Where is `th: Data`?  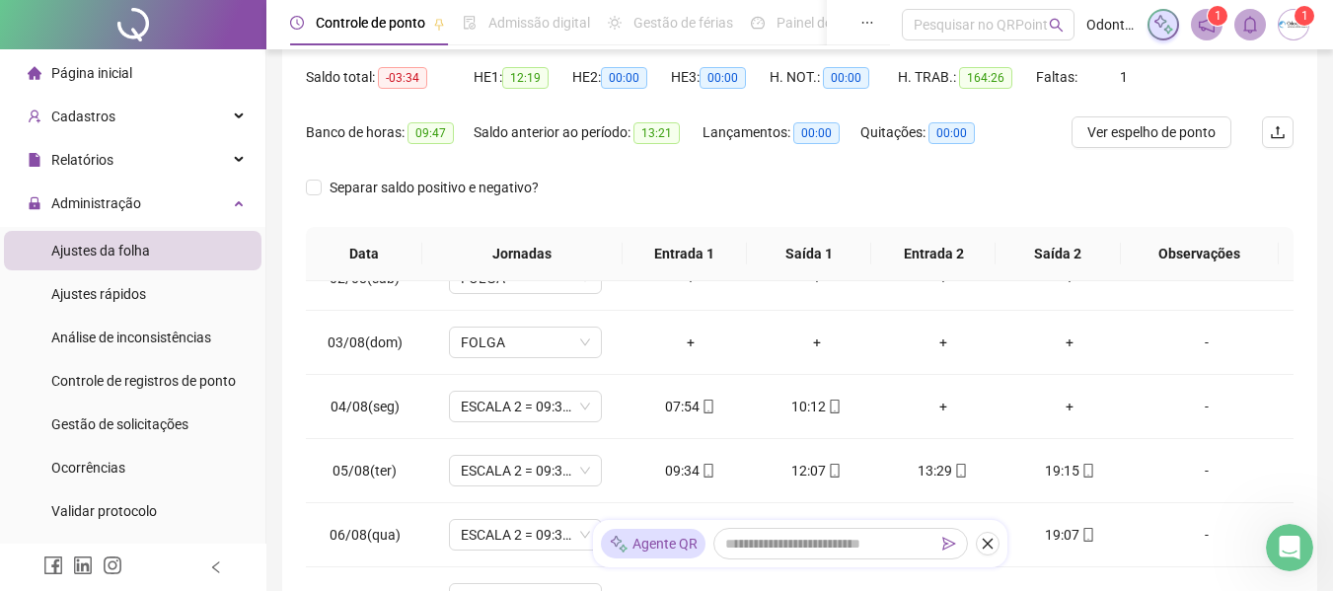 th: Data is located at coordinates (364, 254).